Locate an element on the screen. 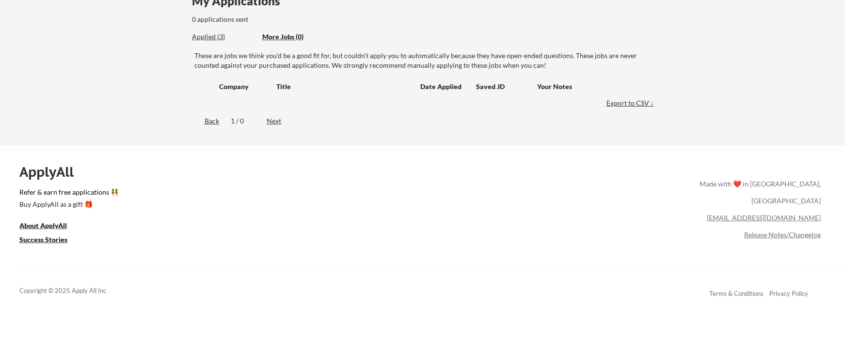 The height and width of the screenshot is (353, 845). div: Back is located at coordinates (204, 121).